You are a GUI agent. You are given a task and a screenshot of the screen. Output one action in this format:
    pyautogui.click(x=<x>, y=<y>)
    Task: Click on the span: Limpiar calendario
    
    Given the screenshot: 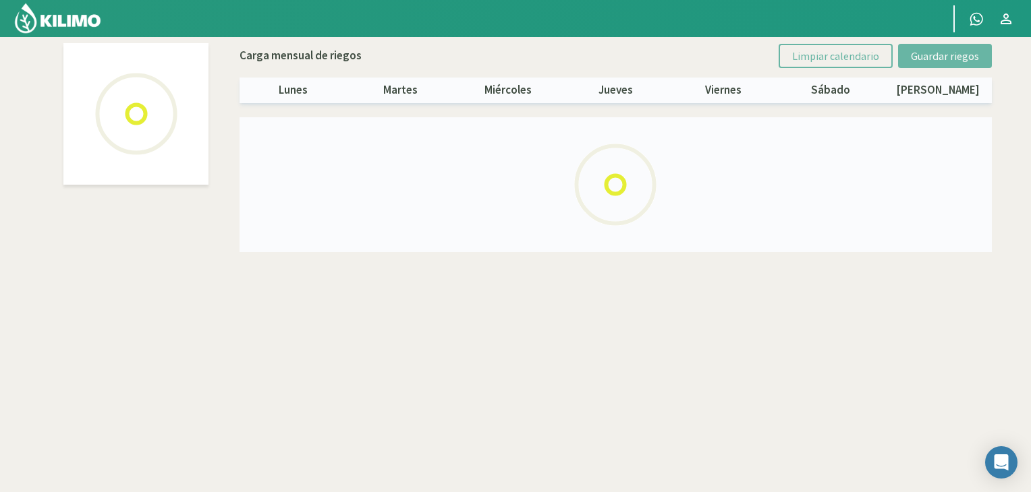 What is the action you would take?
    pyautogui.click(x=835, y=56)
    